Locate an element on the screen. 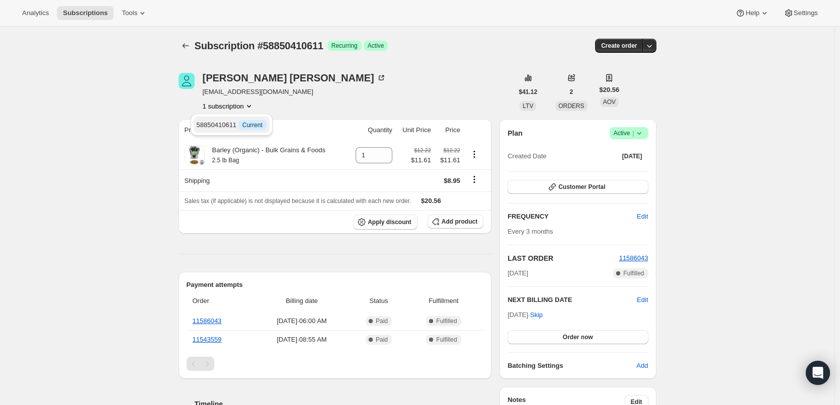  span: Help is located at coordinates (752, 13).